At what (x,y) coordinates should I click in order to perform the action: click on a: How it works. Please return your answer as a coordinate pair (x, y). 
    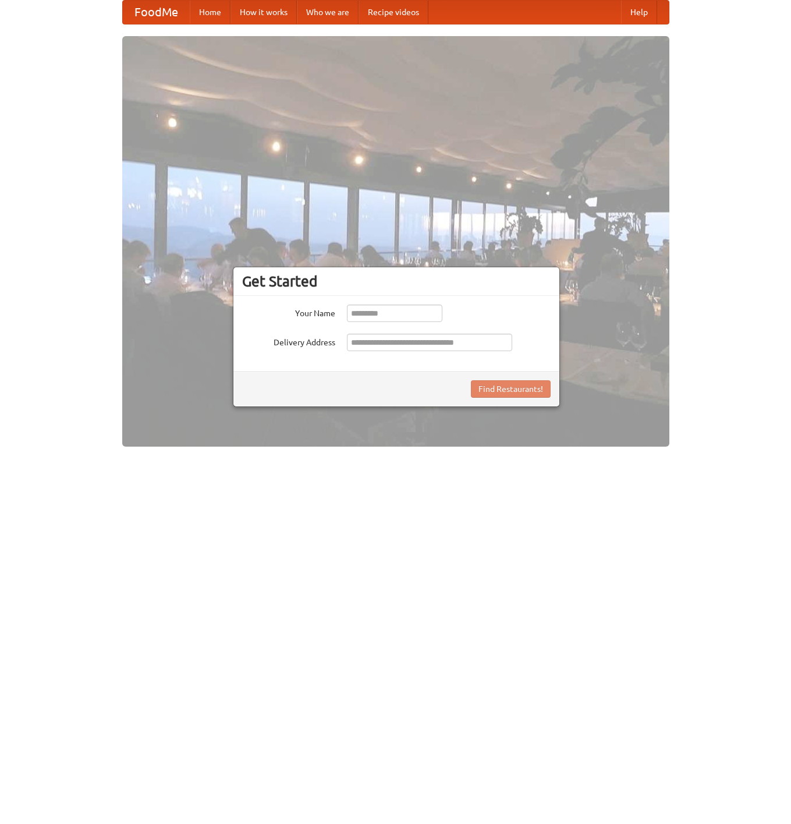
    Looking at the image, I should click on (264, 12).